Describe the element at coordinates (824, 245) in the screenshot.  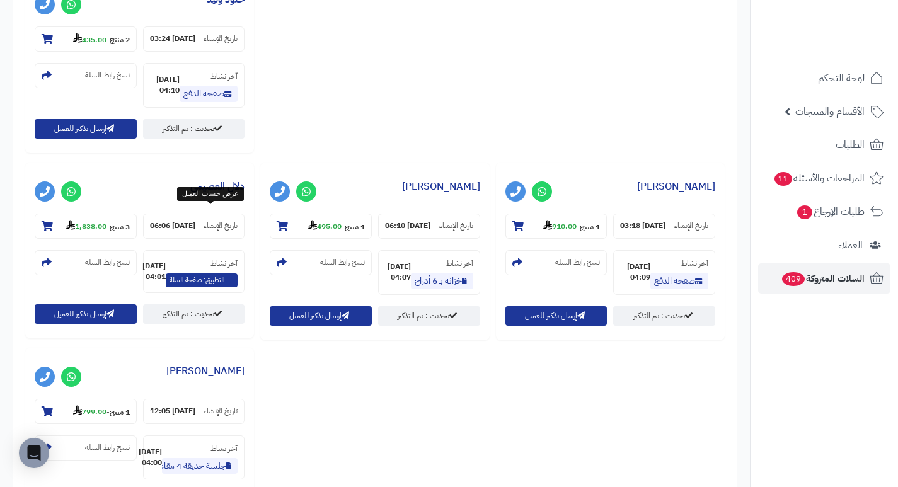
I see `a: العملاء` at that location.